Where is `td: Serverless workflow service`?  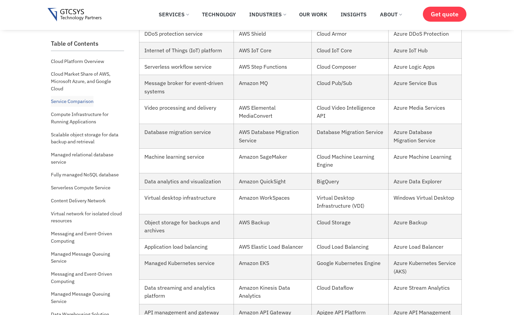
td: Serverless workflow service is located at coordinates (186, 67).